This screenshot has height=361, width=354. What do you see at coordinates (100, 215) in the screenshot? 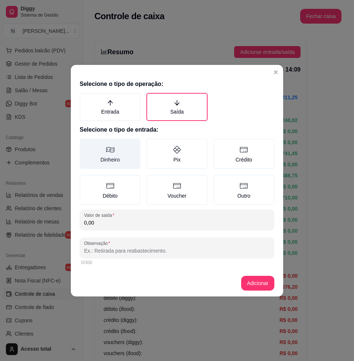
I see `label: Valor de saída` at bounding box center [100, 215].